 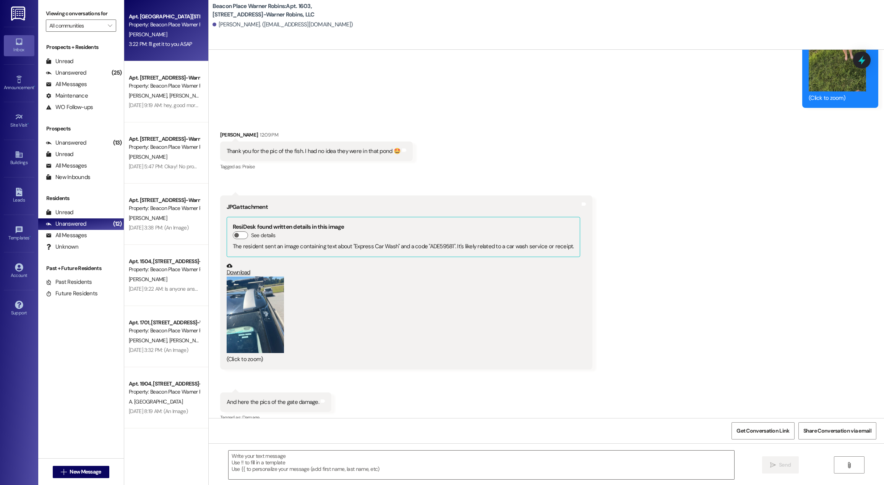 I want to click on img: ResiDesk Logo, so click(x=19, y=13).